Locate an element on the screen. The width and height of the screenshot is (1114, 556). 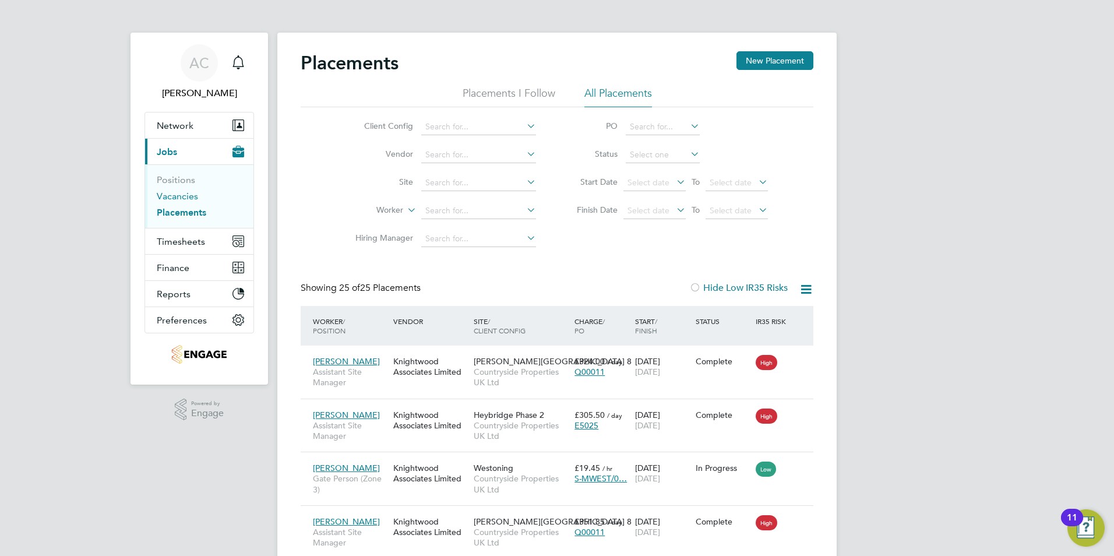
label: PO is located at coordinates (591, 126).